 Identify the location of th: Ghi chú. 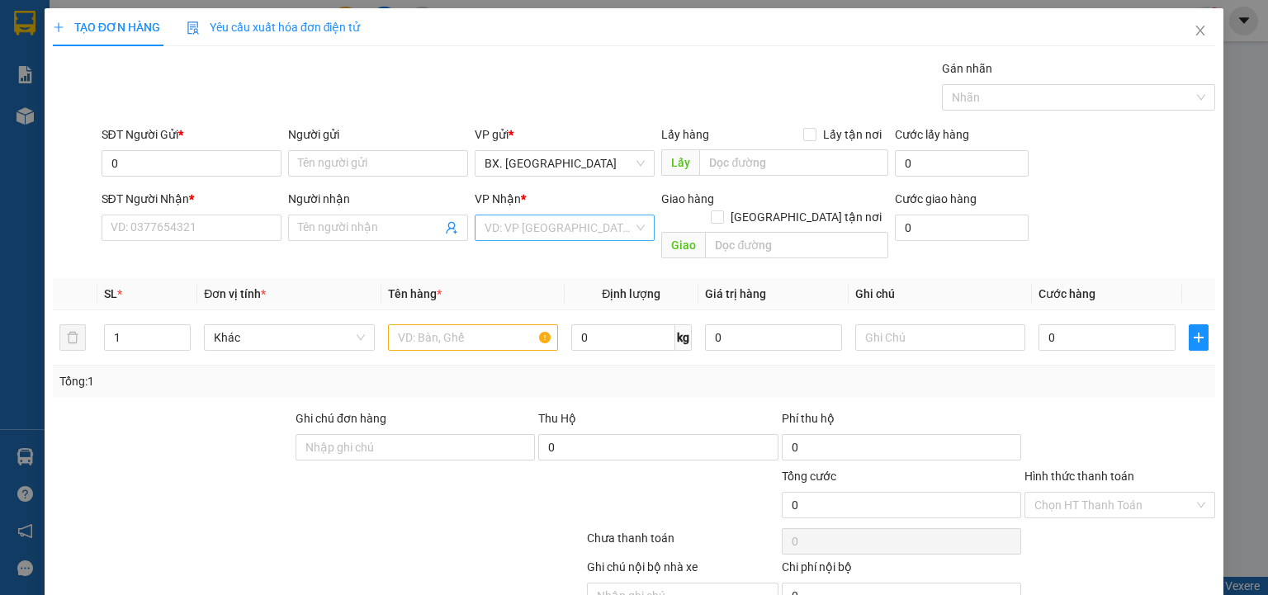
(940, 294).